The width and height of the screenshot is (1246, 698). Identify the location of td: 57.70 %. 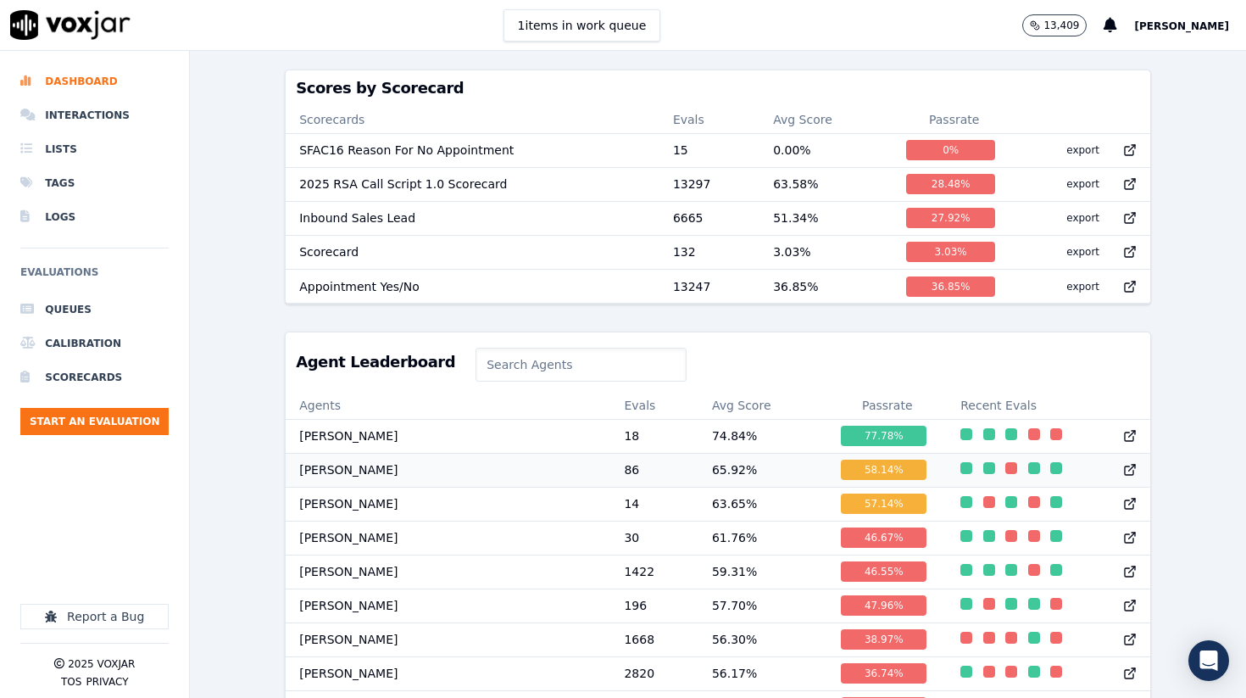
(763, 605).